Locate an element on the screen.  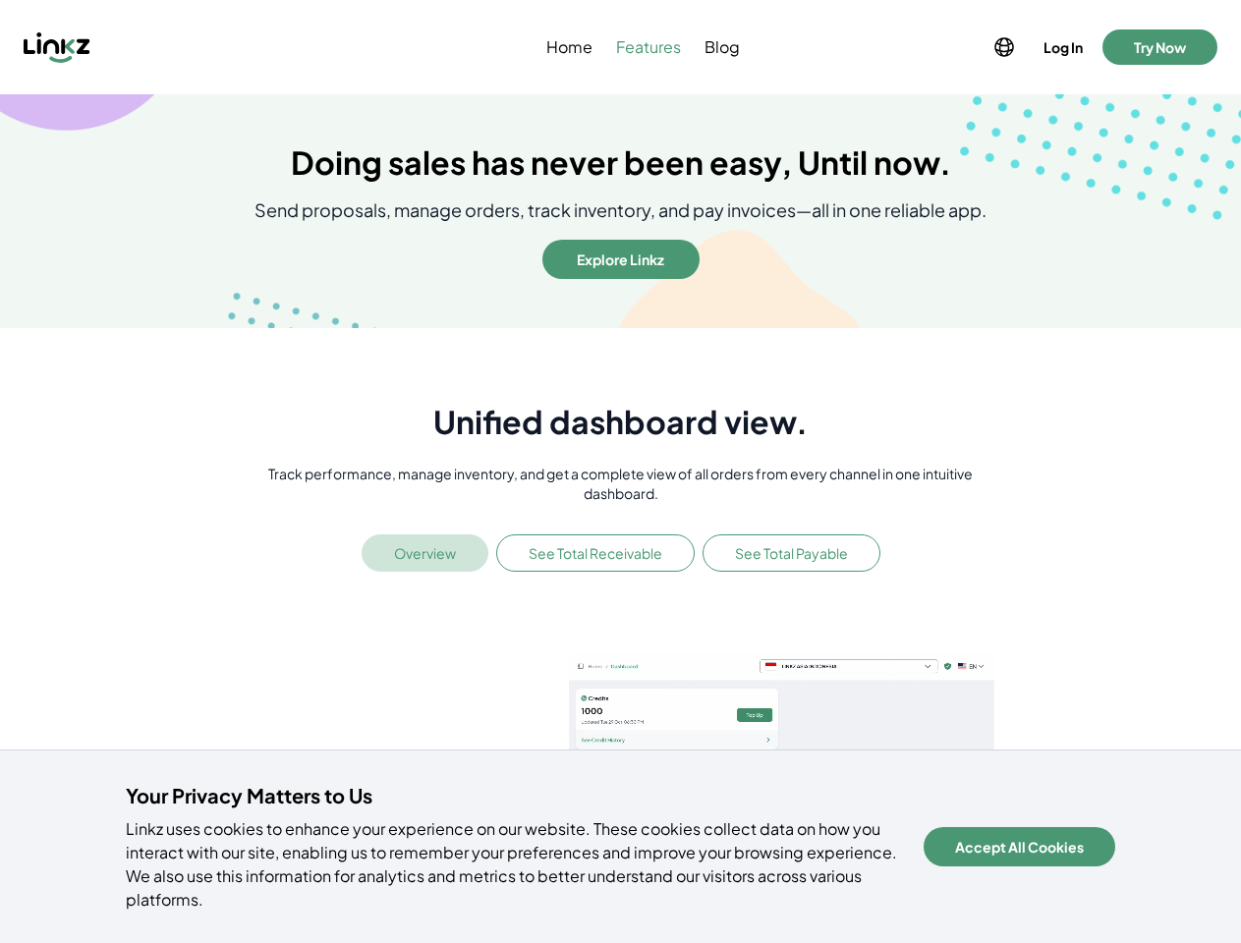
h1: Unified dashboard view. is located at coordinates (620, 422).